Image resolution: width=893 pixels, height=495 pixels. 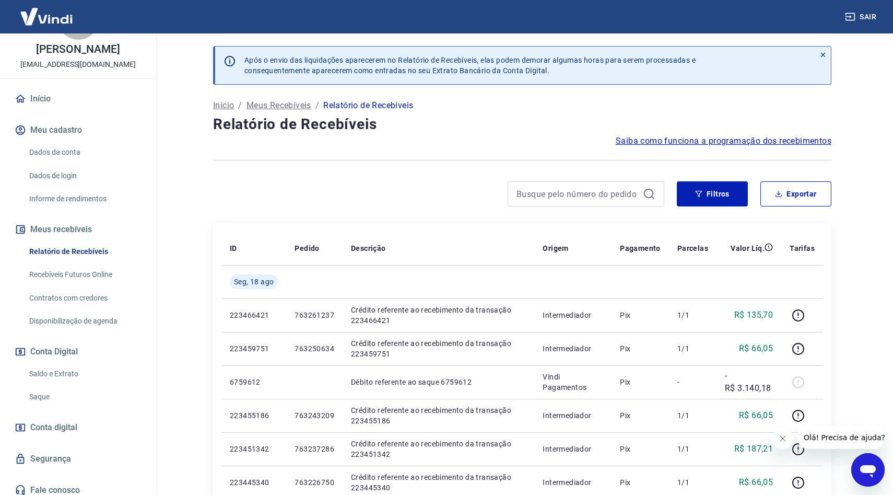 What do you see at coordinates (555, 248) in the screenshot?
I see `p: Origem` at bounding box center [555, 248].